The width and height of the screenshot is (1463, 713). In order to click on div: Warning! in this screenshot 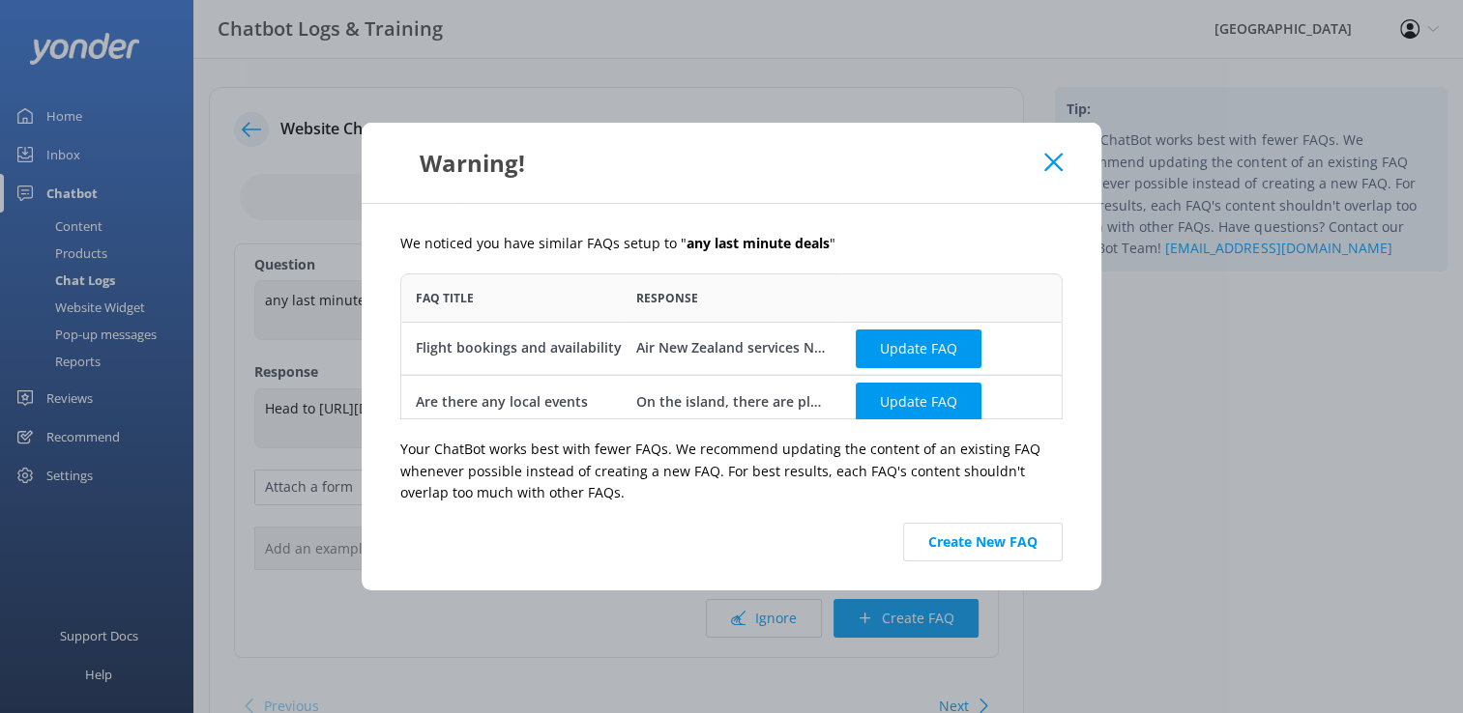, I will do `click(722, 162)`.